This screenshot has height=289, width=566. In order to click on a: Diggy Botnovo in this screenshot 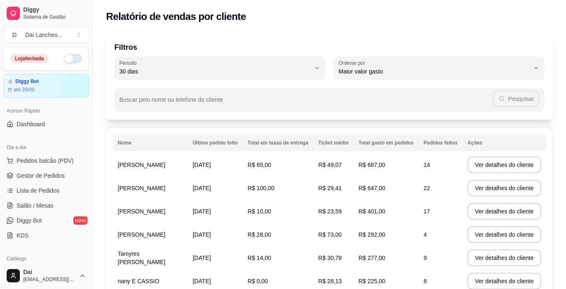, I will do `click(46, 220)`.